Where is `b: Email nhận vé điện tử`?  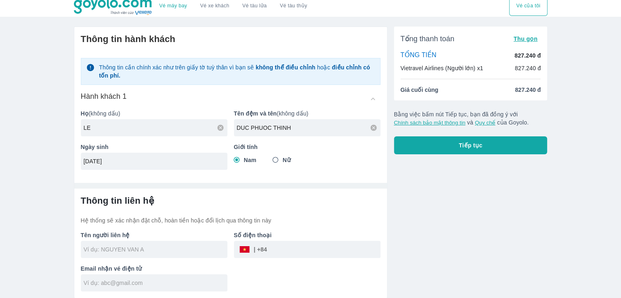 b: Email nhận vé điện tử is located at coordinates (111, 269).